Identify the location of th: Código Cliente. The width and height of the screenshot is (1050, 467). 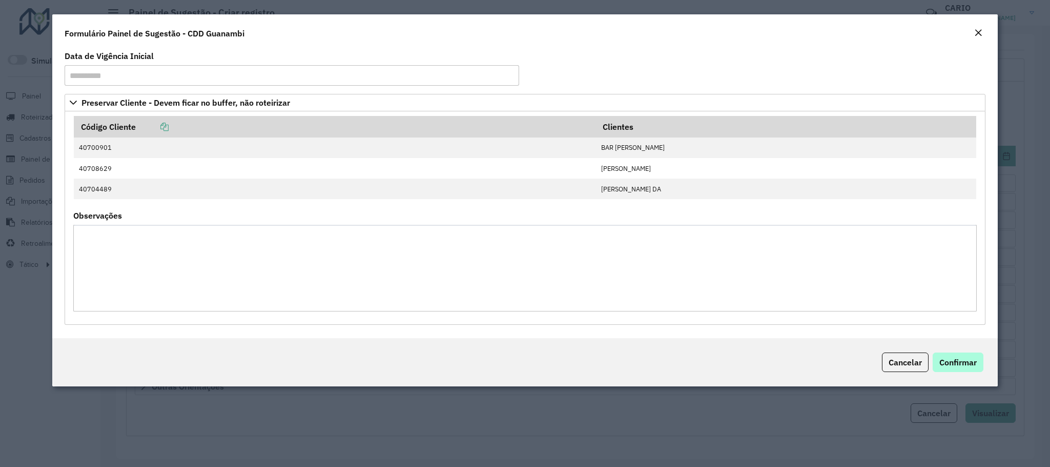
(335, 127).